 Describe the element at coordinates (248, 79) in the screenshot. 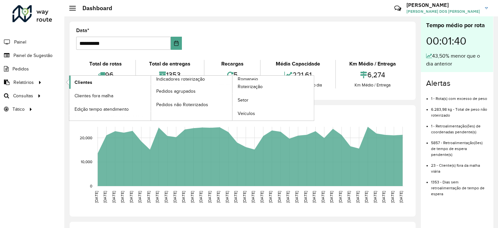

I see `span: Romaneio` at that location.